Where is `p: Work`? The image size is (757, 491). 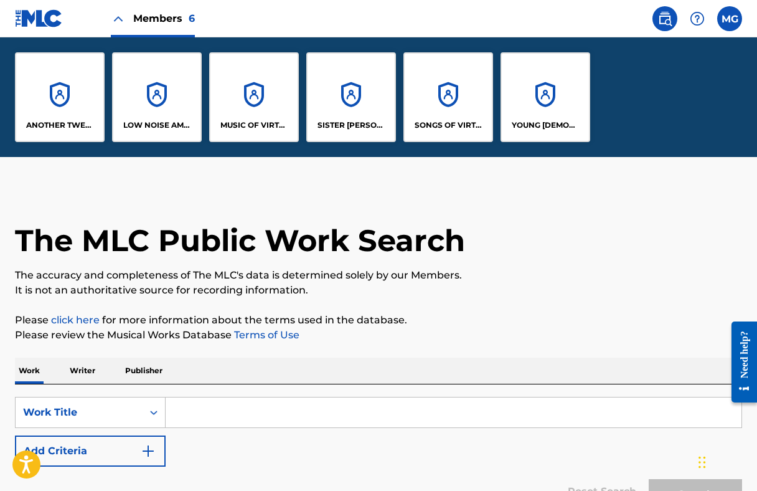
p: Work is located at coordinates (29, 371).